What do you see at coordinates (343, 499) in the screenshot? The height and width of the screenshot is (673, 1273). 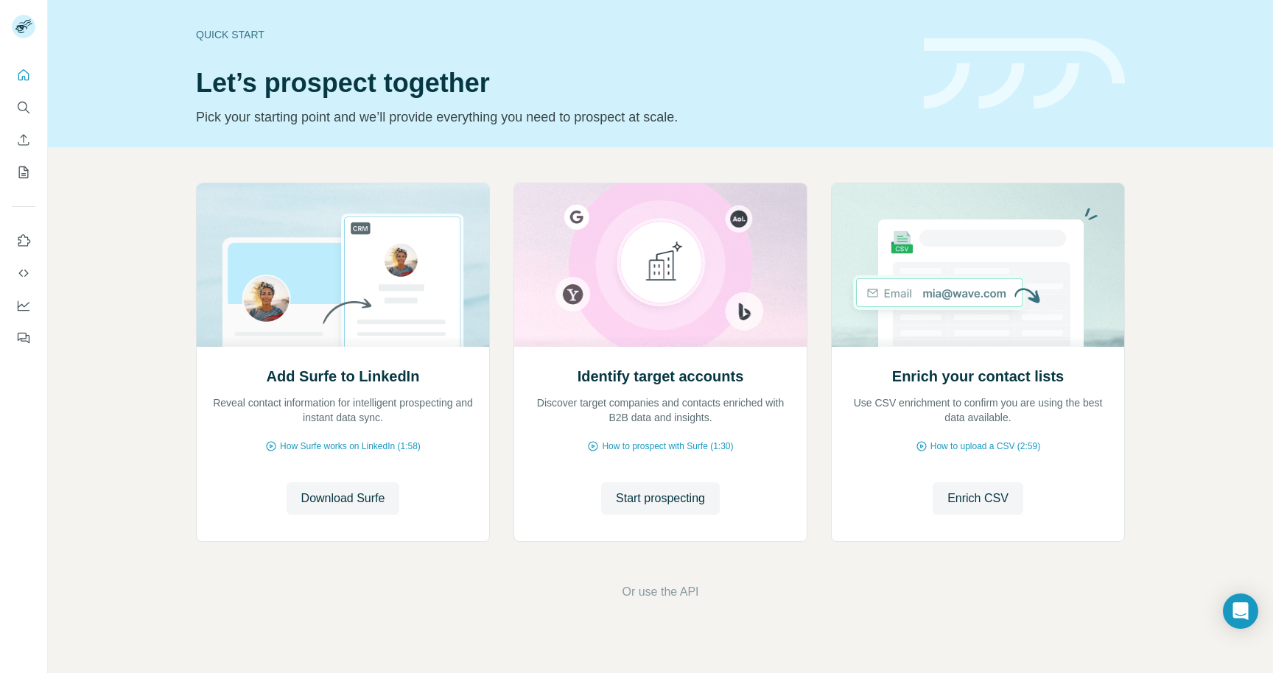 I see `span: Download Surfe` at bounding box center [343, 499].